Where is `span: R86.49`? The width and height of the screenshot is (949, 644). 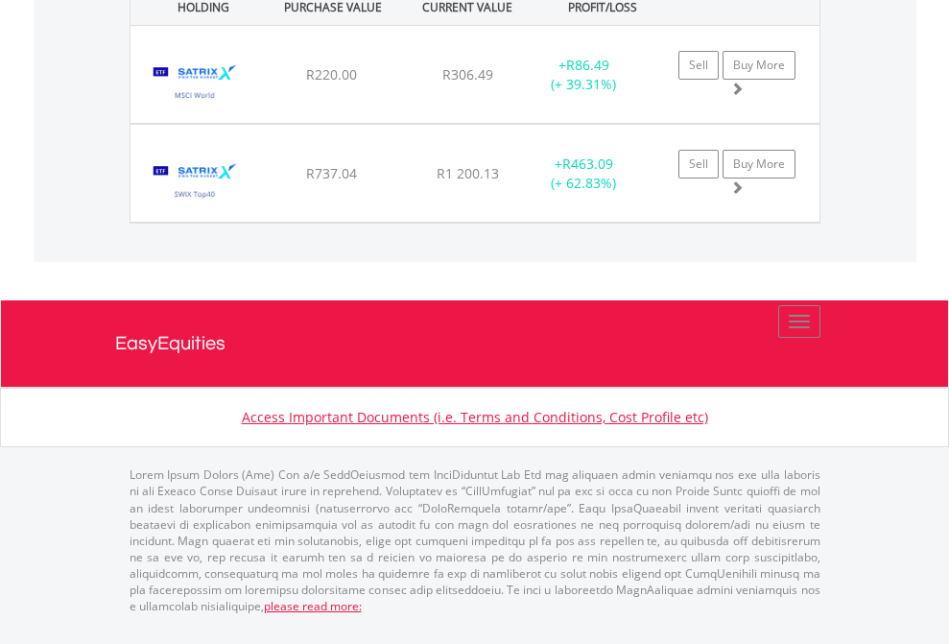 span: R86.49 is located at coordinates (587, 64).